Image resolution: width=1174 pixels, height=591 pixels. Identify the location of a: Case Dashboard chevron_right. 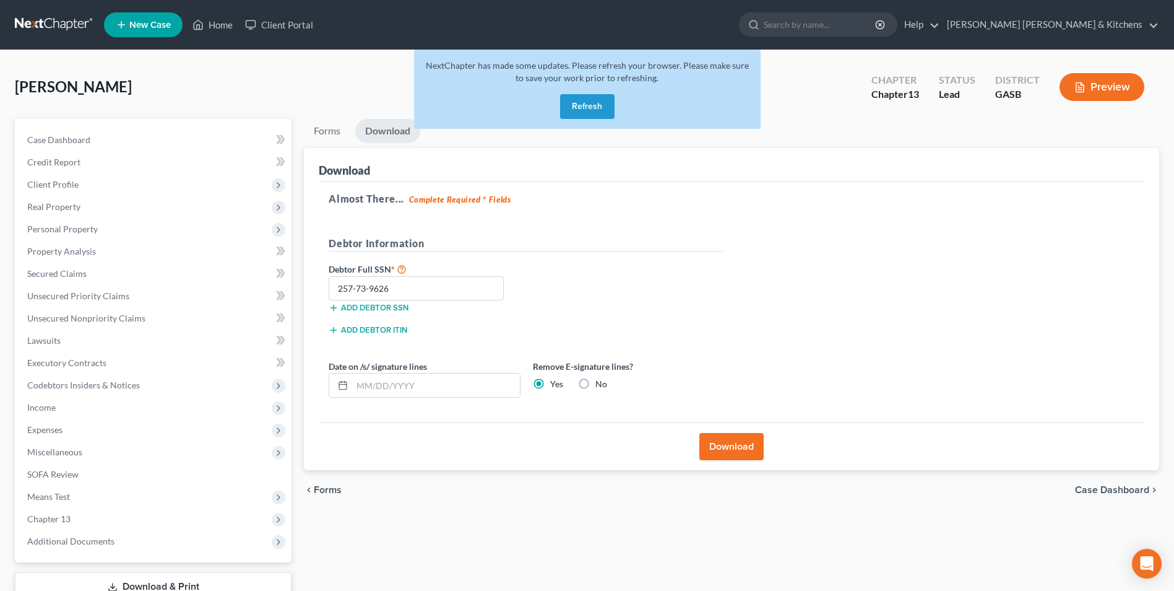
(1118, 490).